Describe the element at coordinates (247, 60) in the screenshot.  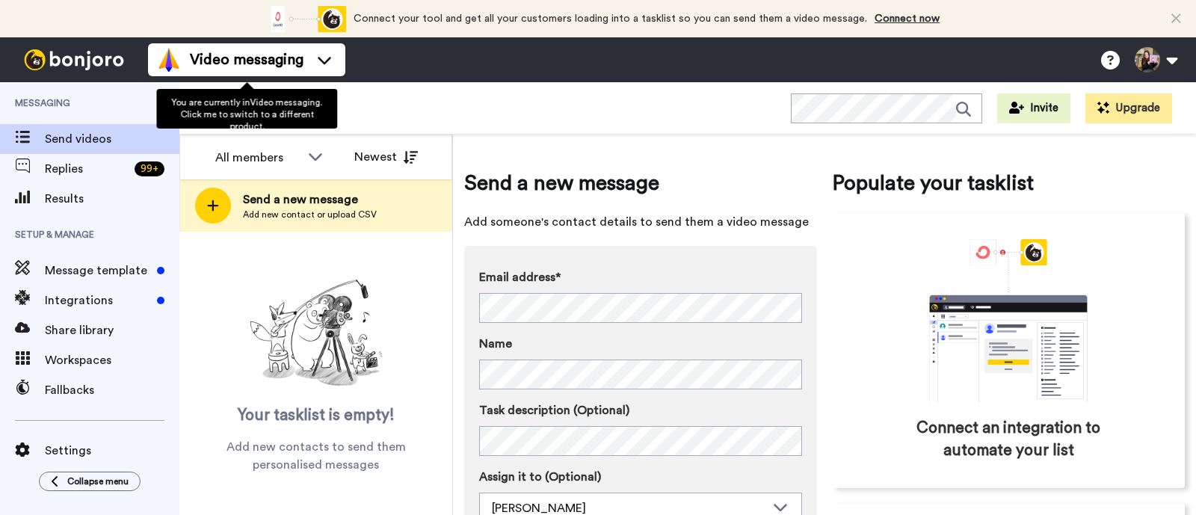
I see `span: Video messaging` at that location.